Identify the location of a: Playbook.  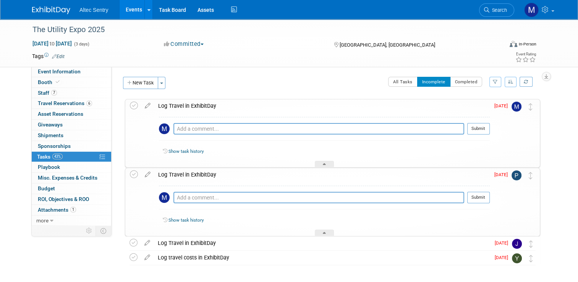
(71, 167).